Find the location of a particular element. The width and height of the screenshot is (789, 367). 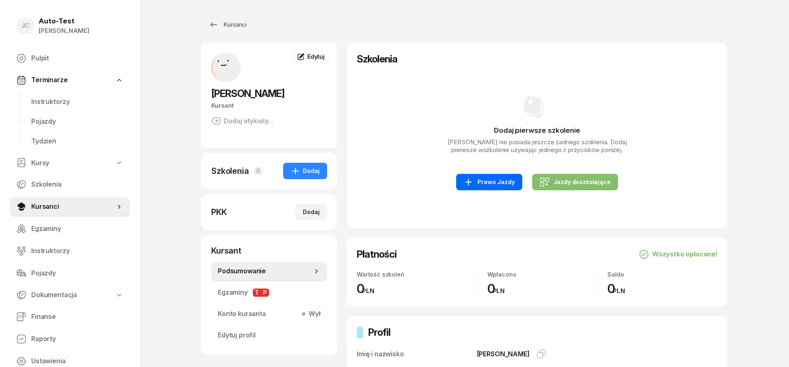

a: Konto kursantaWył is located at coordinates (269, 314).